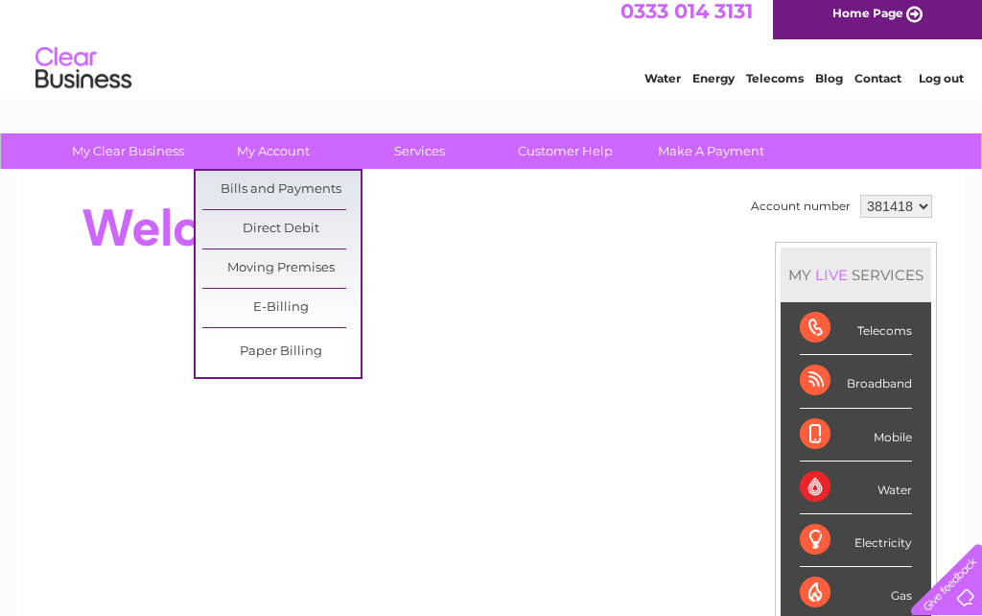 The image size is (982, 616). Describe the element at coordinates (83, 79) in the screenshot. I see `img: logo.png` at that location.